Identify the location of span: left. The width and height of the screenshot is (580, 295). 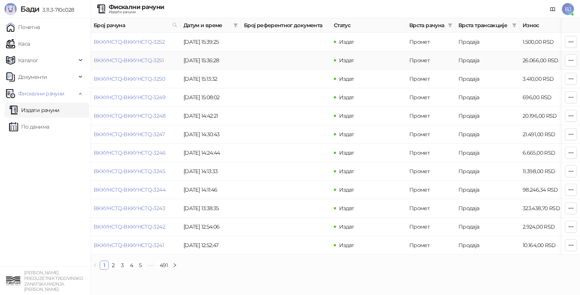
(95, 265).